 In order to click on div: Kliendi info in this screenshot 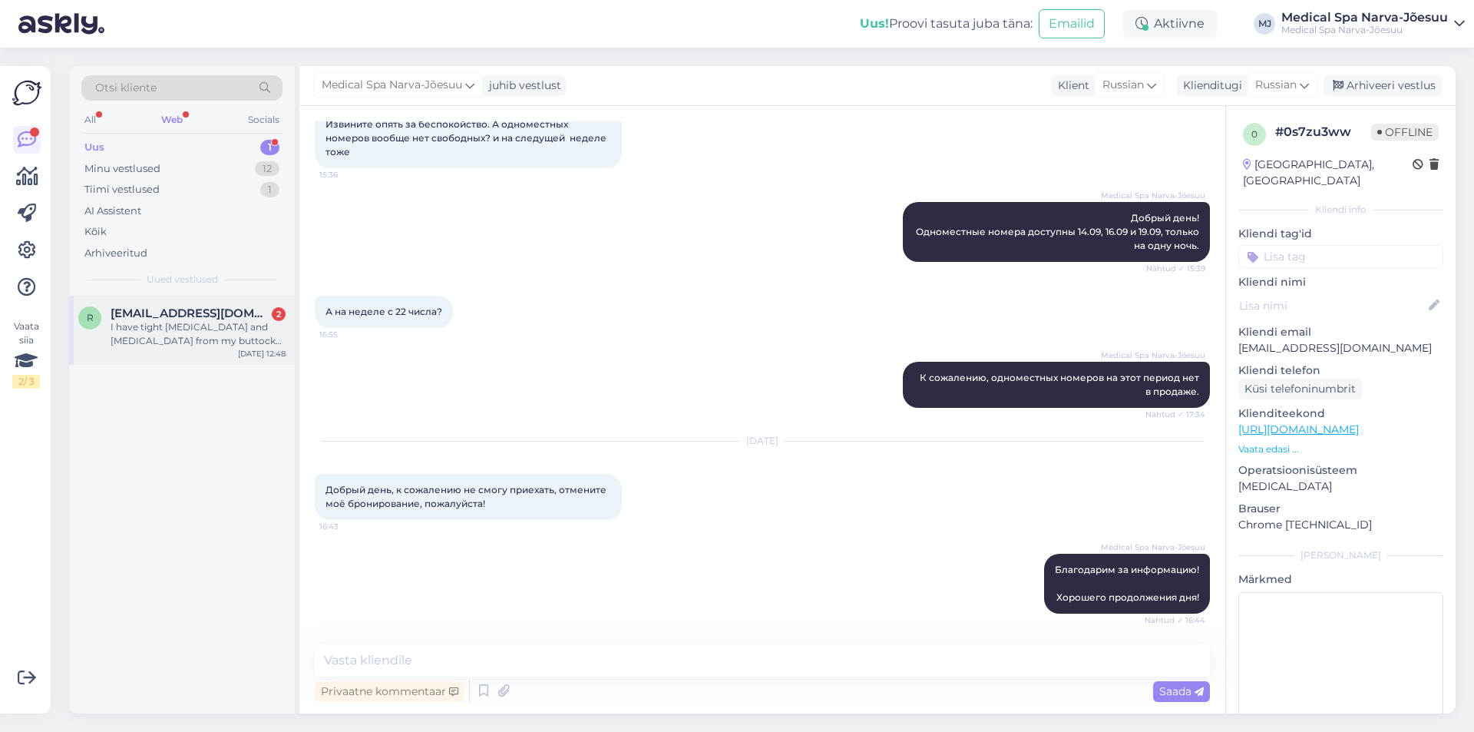, I will do `click(1340, 210)`.